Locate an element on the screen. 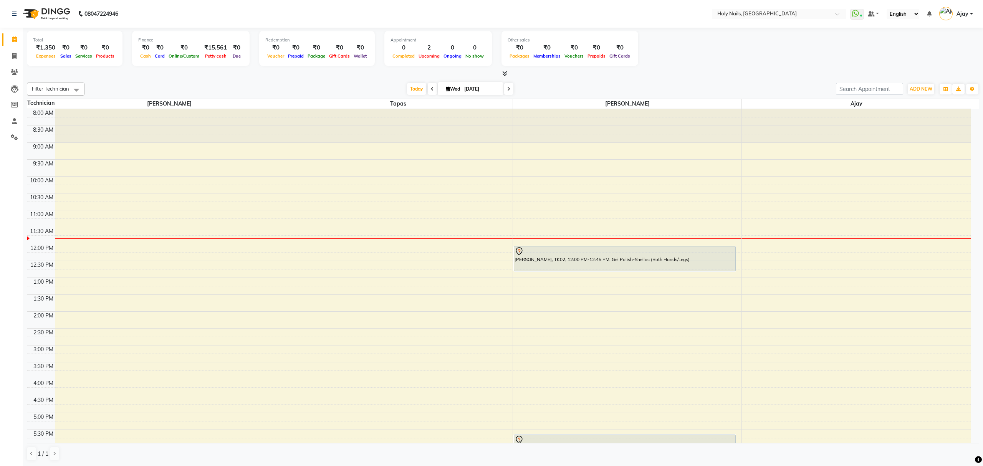 This screenshot has height=466, width=983. span: Online/Custom is located at coordinates (184, 56).